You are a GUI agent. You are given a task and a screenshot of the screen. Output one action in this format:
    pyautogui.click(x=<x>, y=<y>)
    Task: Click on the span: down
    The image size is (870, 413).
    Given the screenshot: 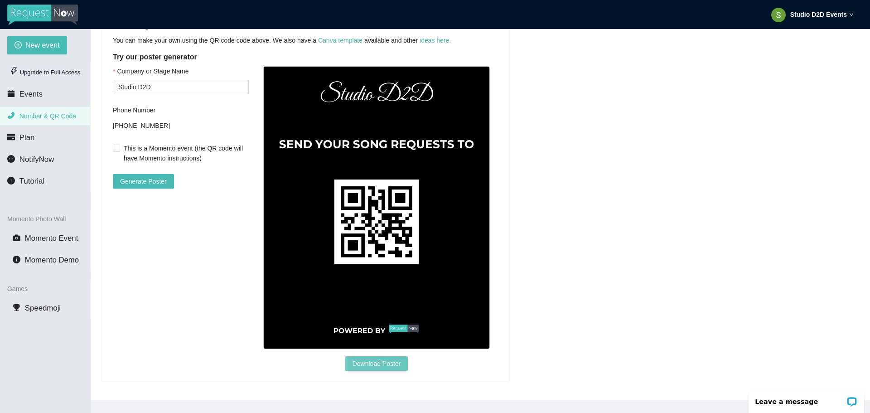 What is the action you would take?
    pyautogui.click(x=851, y=14)
    